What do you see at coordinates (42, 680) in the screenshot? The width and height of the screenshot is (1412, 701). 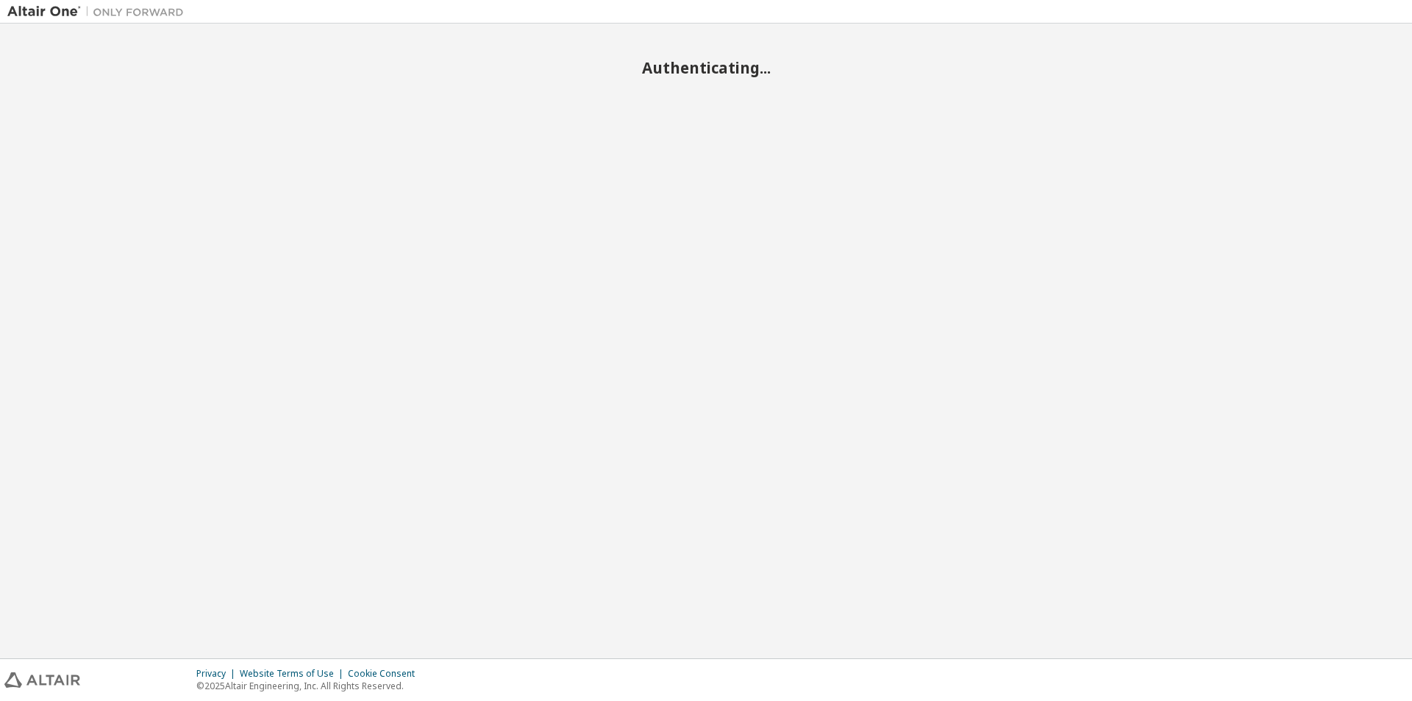 I see `img: altair_logo.svg` at bounding box center [42, 680].